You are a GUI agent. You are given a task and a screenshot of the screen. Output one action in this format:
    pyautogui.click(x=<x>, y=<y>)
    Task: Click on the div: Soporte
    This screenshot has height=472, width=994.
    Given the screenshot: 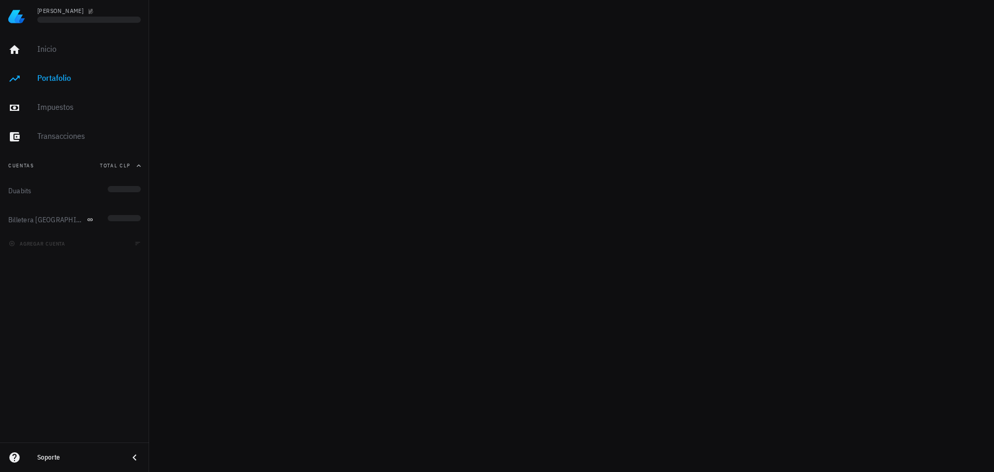 What is the action you would take?
    pyautogui.click(x=79, y=457)
    